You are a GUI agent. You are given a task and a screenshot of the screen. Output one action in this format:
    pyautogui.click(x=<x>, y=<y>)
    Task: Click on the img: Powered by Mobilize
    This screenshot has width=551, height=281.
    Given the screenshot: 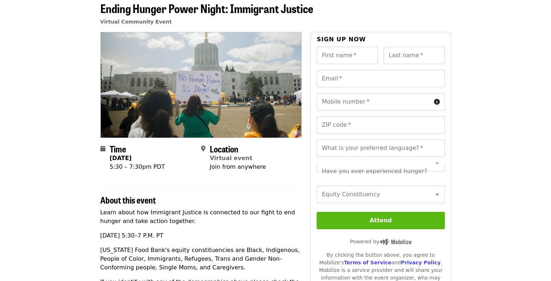 What is the action you would take?
    pyautogui.click(x=395, y=242)
    